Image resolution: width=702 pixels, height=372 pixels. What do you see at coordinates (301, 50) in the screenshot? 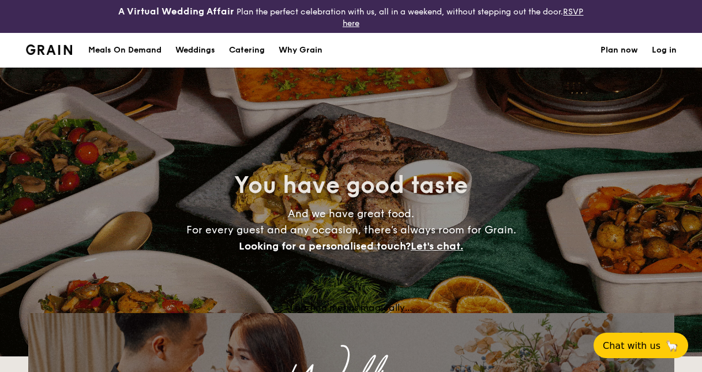
I see `a: Why Grain` at bounding box center [301, 50].